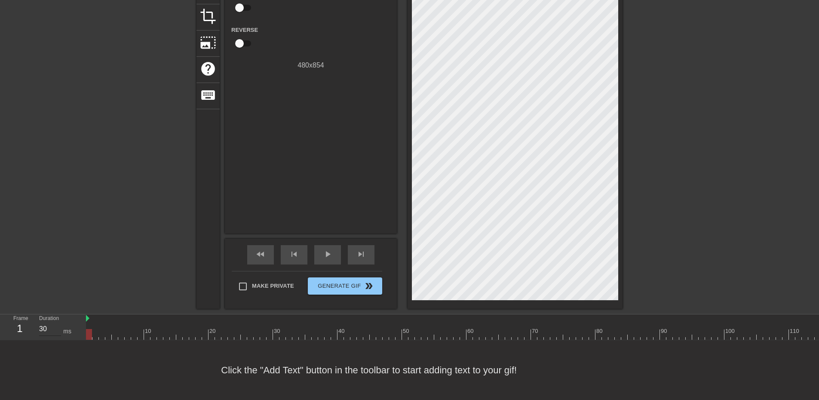 Image resolution: width=819 pixels, height=400 pixels. Describe the element at coordinates (345, 286) in the screenshot. I see `button: Generate Gif` at that location.